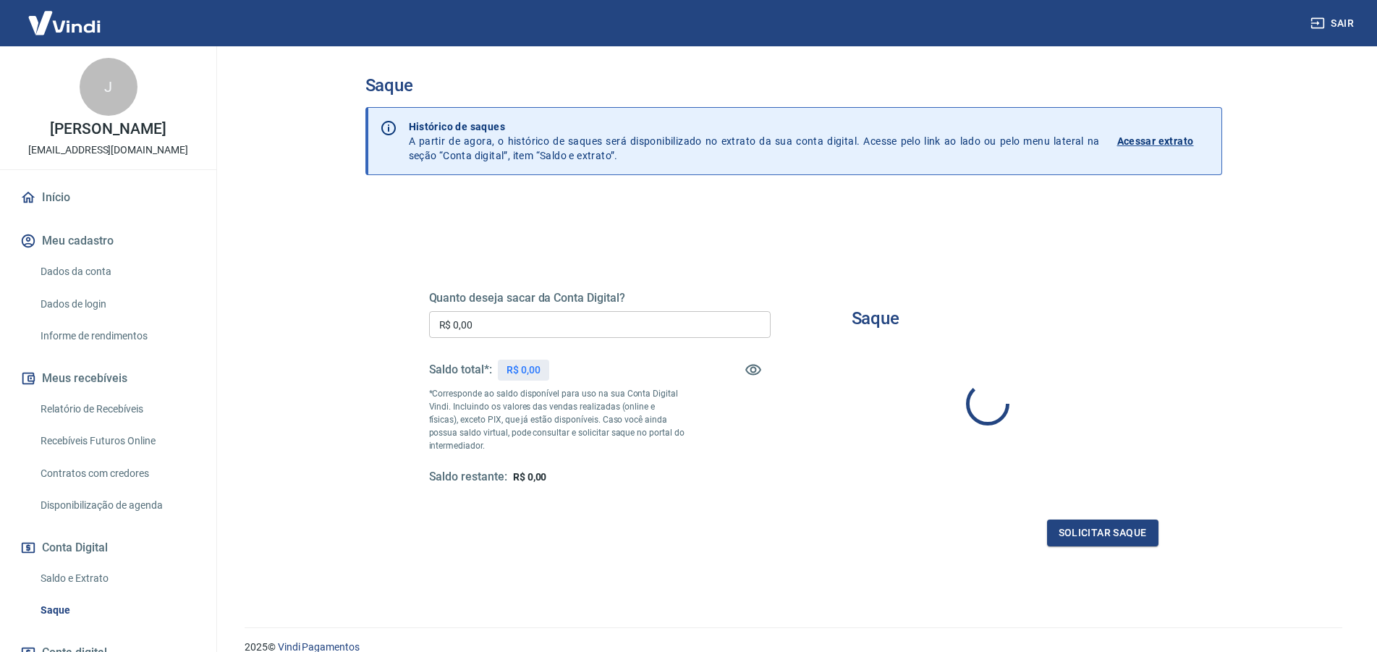 The image size is (1377, 652). I want to click on a: Início, so click(108, 198).